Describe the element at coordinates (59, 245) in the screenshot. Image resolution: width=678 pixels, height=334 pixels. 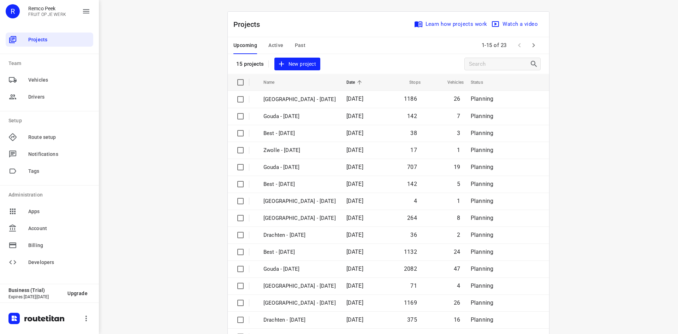
I see `span: Billing` at that location.